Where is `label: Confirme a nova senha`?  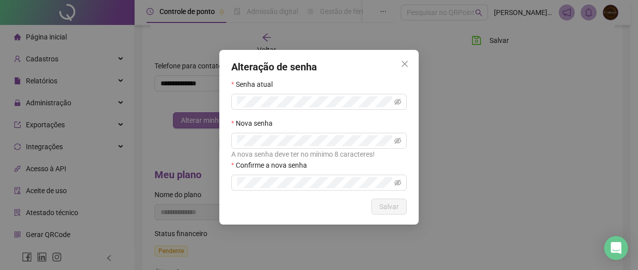 label: Confirme a nova senha is located at coordinates (272, 165).